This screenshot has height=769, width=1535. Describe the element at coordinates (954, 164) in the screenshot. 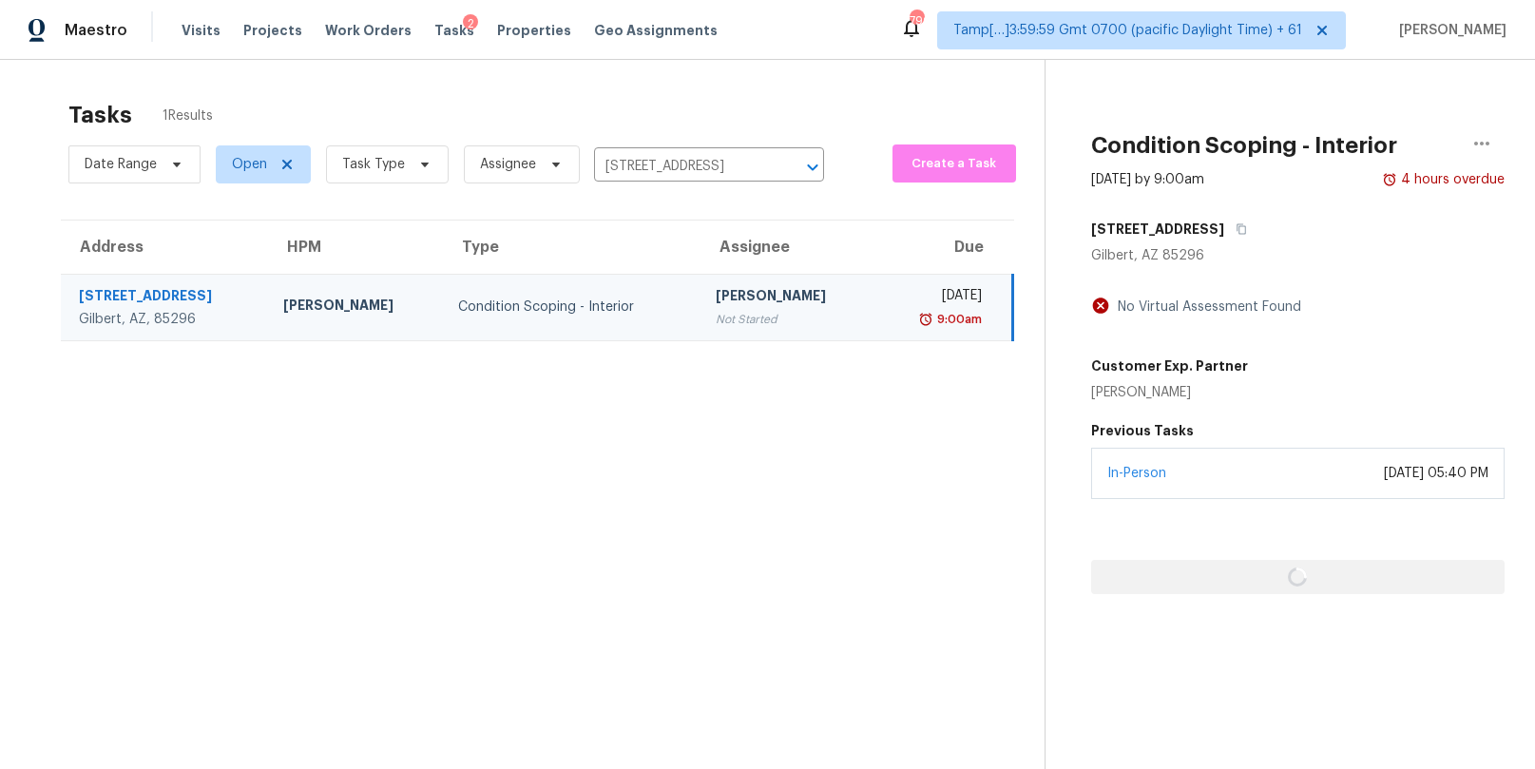

I see `span: Create a Task` at that location.